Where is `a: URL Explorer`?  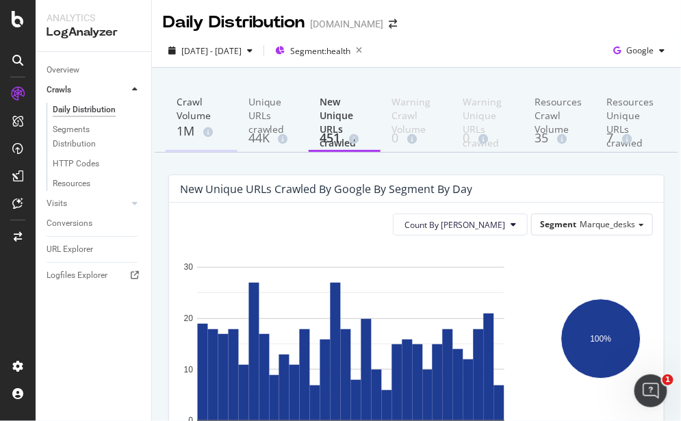 a: URL Explorer is located at coordinates (94, 249).